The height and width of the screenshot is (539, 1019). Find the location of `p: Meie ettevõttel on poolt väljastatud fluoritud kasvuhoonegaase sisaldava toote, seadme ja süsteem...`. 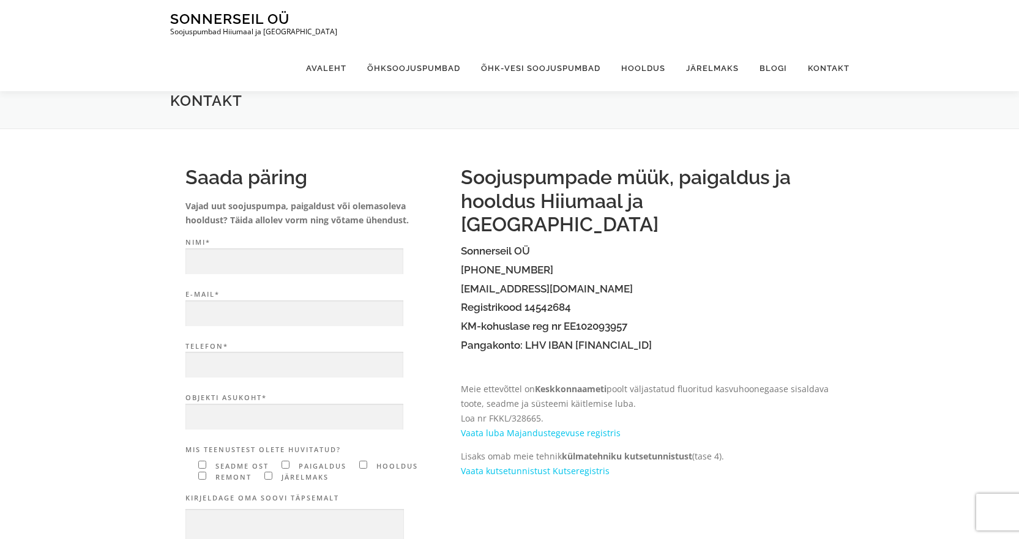

p: Meie ettevõttel on poolt väljastatud fluoritud kasvuhoonegaase sisaldava toote, seadme ja süsteem... is located at coordinates (648, 411).